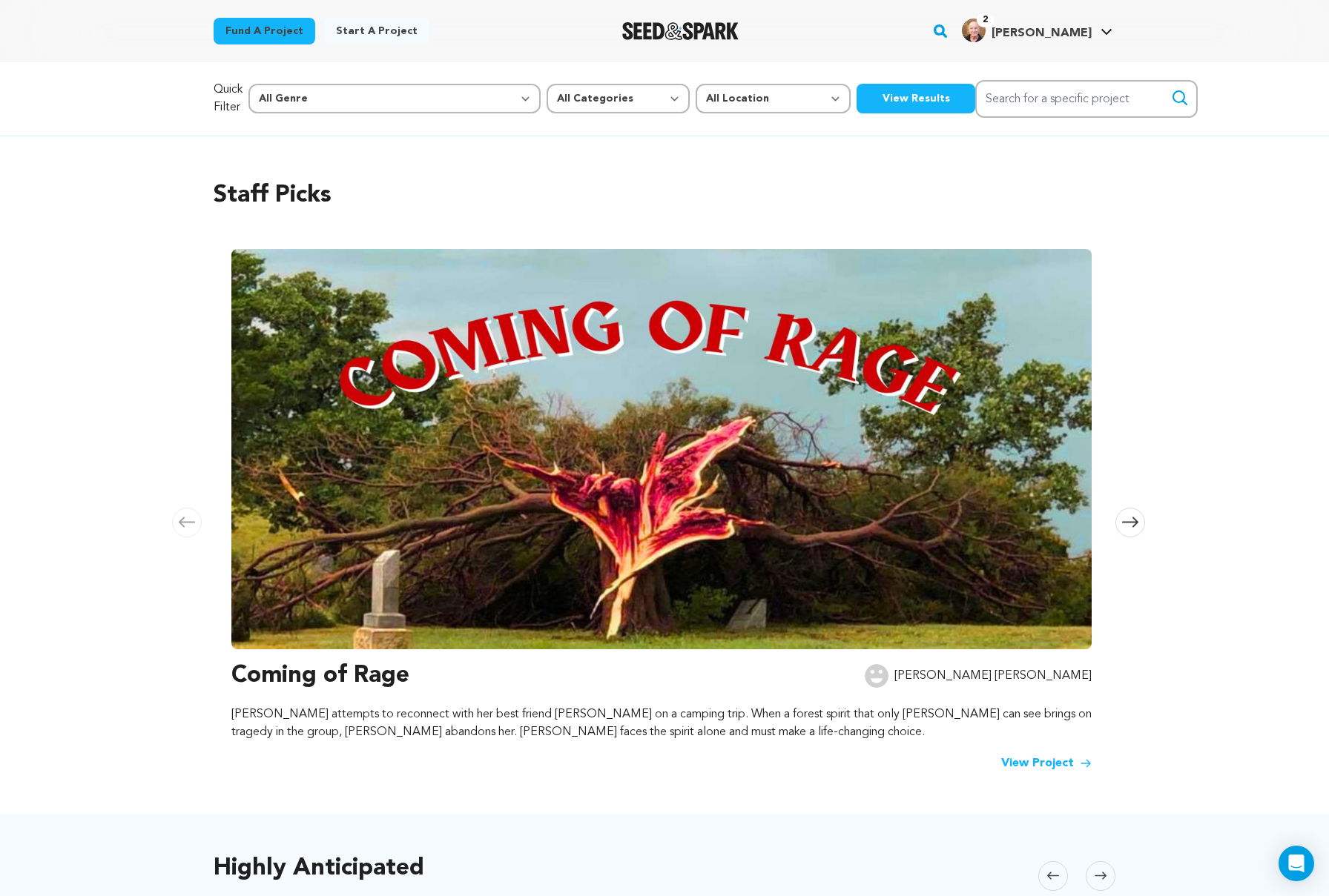 The image size is (1329, 896). I want to click on h2: Staff Picks, so click(664, 195).